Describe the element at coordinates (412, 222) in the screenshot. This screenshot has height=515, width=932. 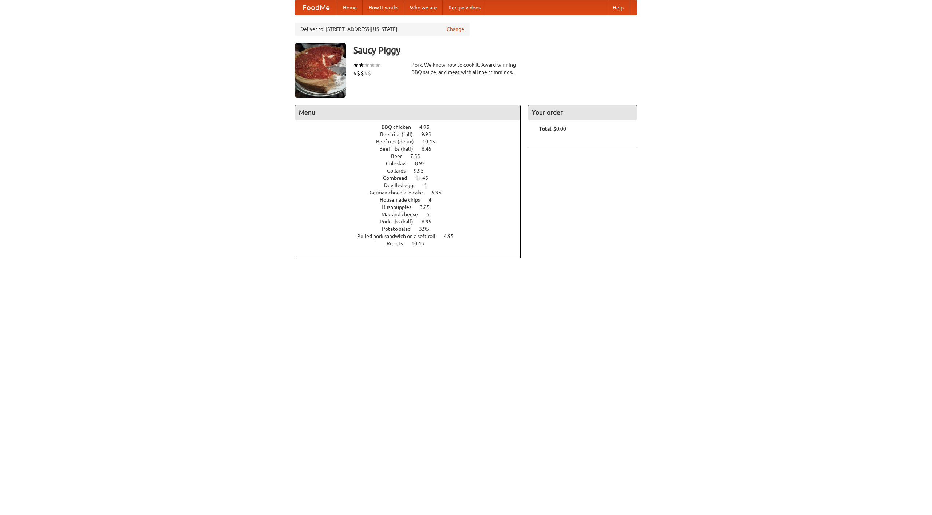
I see `a: Pork ribs (half) 6.95` at that location.